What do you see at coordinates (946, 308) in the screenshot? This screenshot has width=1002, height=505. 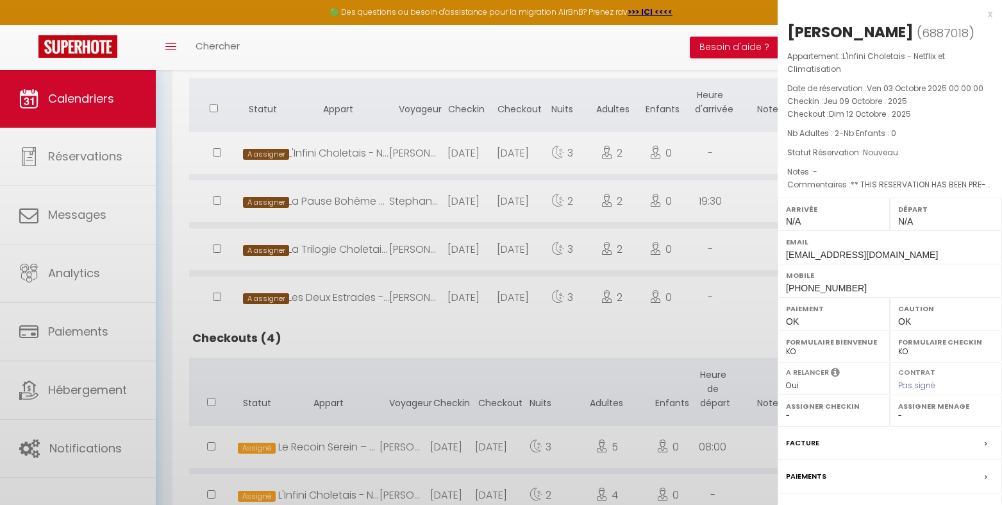 I see `label: Caution` at bounding box center [946, 308].